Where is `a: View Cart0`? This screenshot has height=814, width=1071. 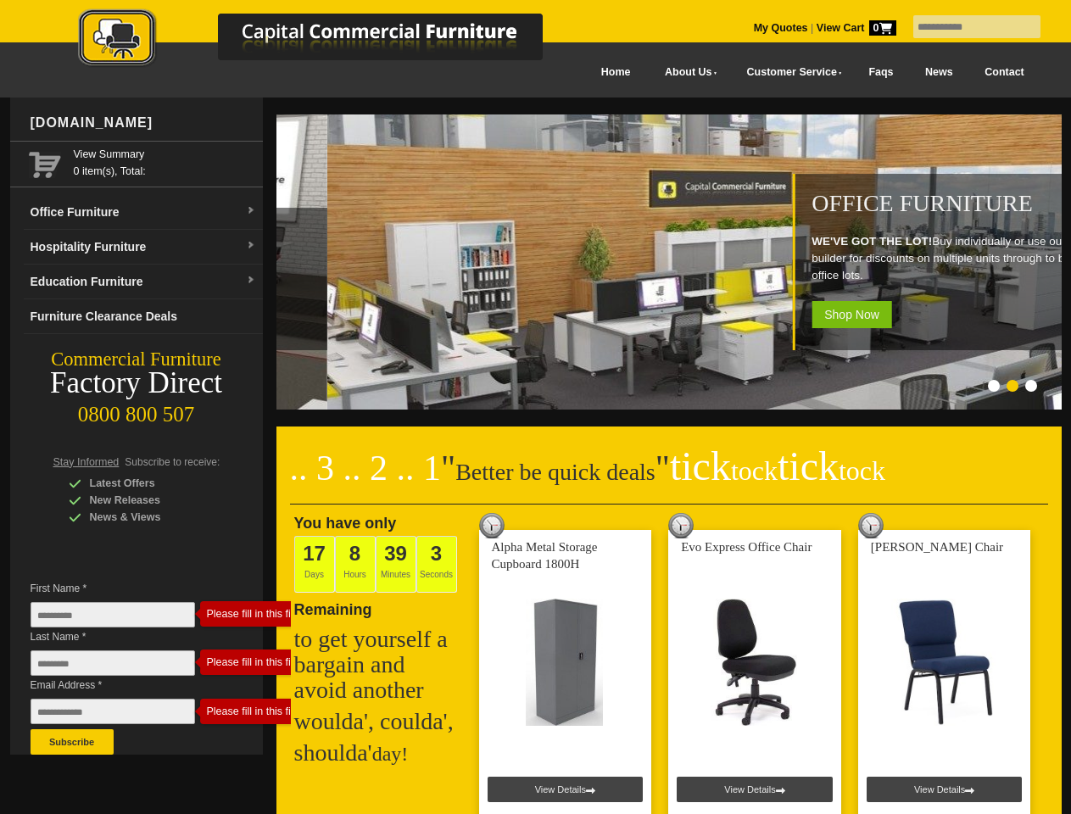
a: View Cart0 is located at coordinates (854, 28).